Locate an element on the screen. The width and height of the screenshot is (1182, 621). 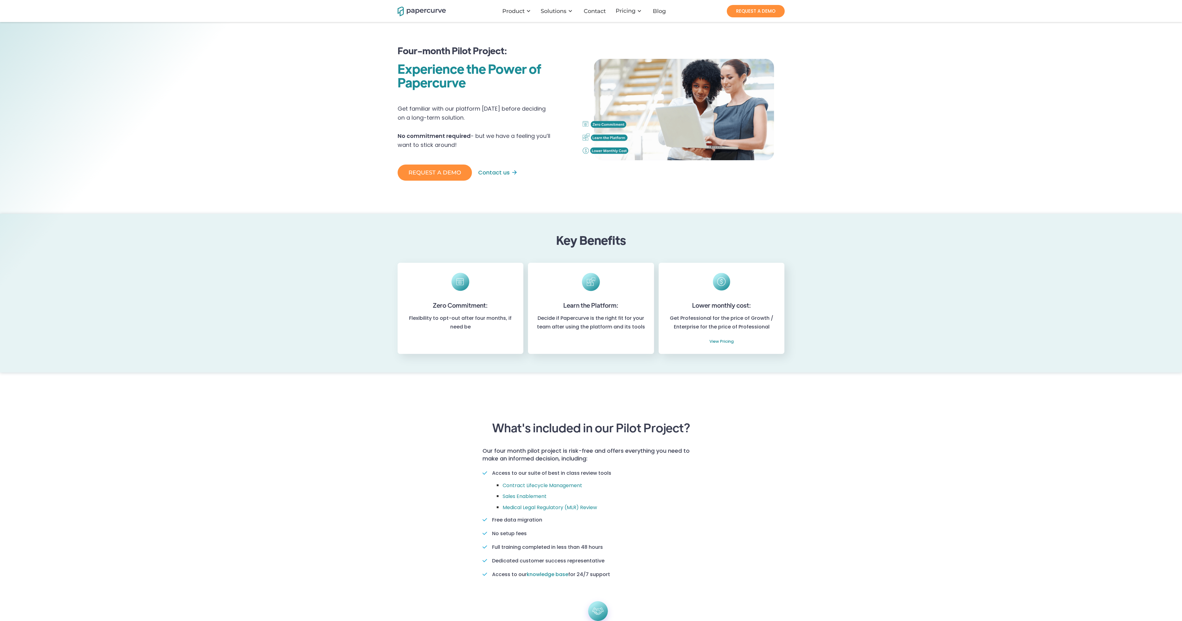
a: home is located at coordinates (418, 11).